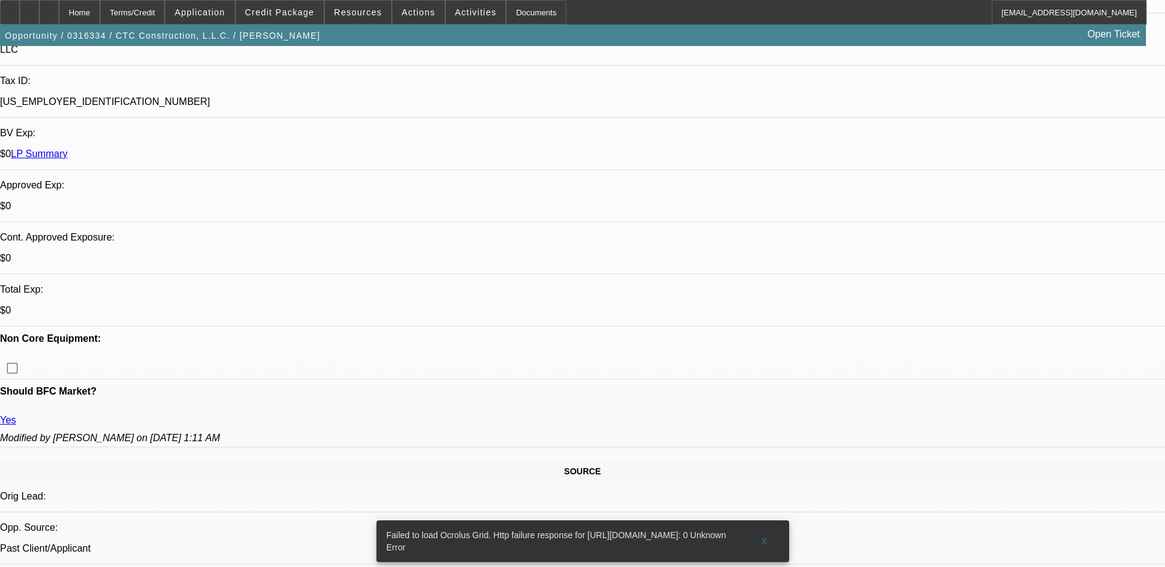  Describe the element at coordinates (39, 154) in the screenshot. I see `a: LP Summary` at that location.